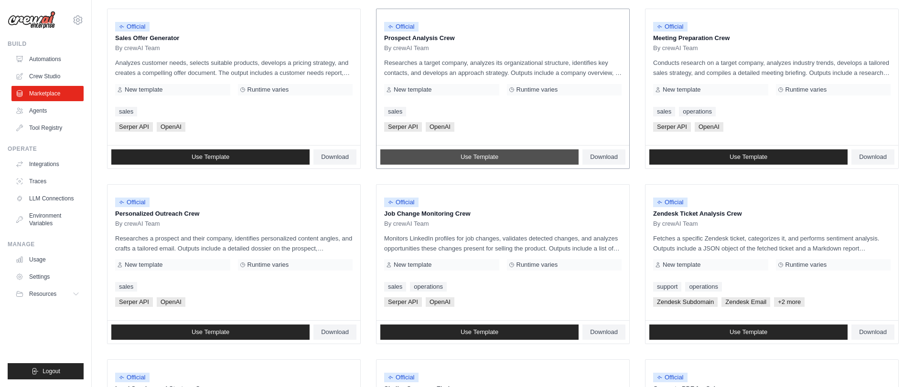 The image size is (914, 387). I want to click on p: Researches a target company, analyzes its organizational structure, identifies key contacts, and ..., so click(503, 68).